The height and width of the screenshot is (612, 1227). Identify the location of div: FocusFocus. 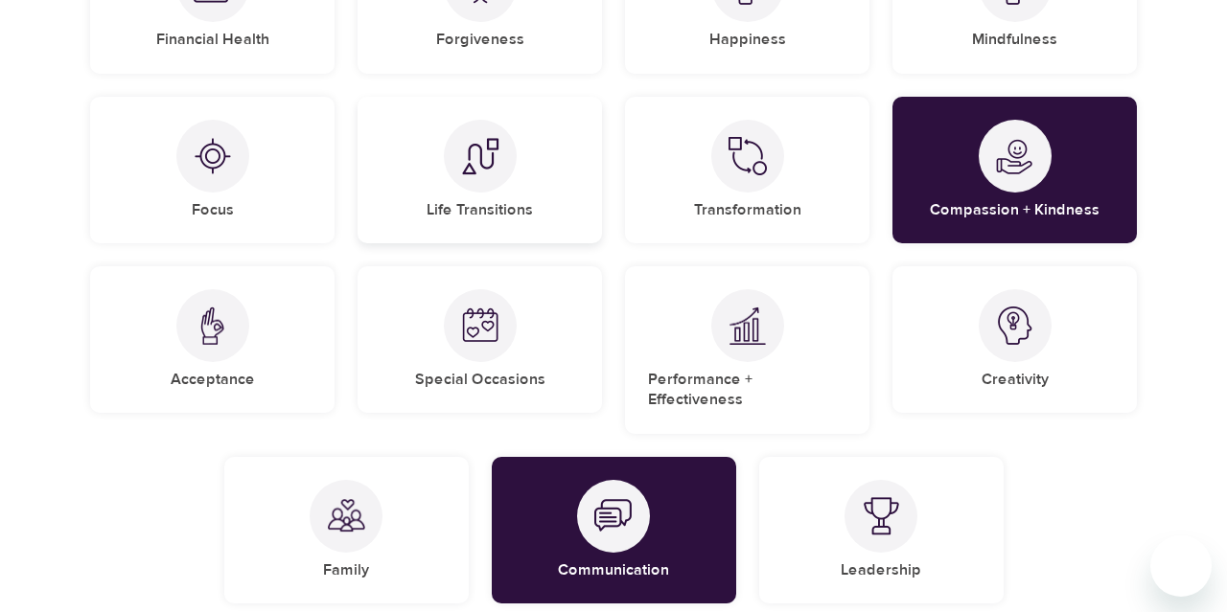
(212, 170).